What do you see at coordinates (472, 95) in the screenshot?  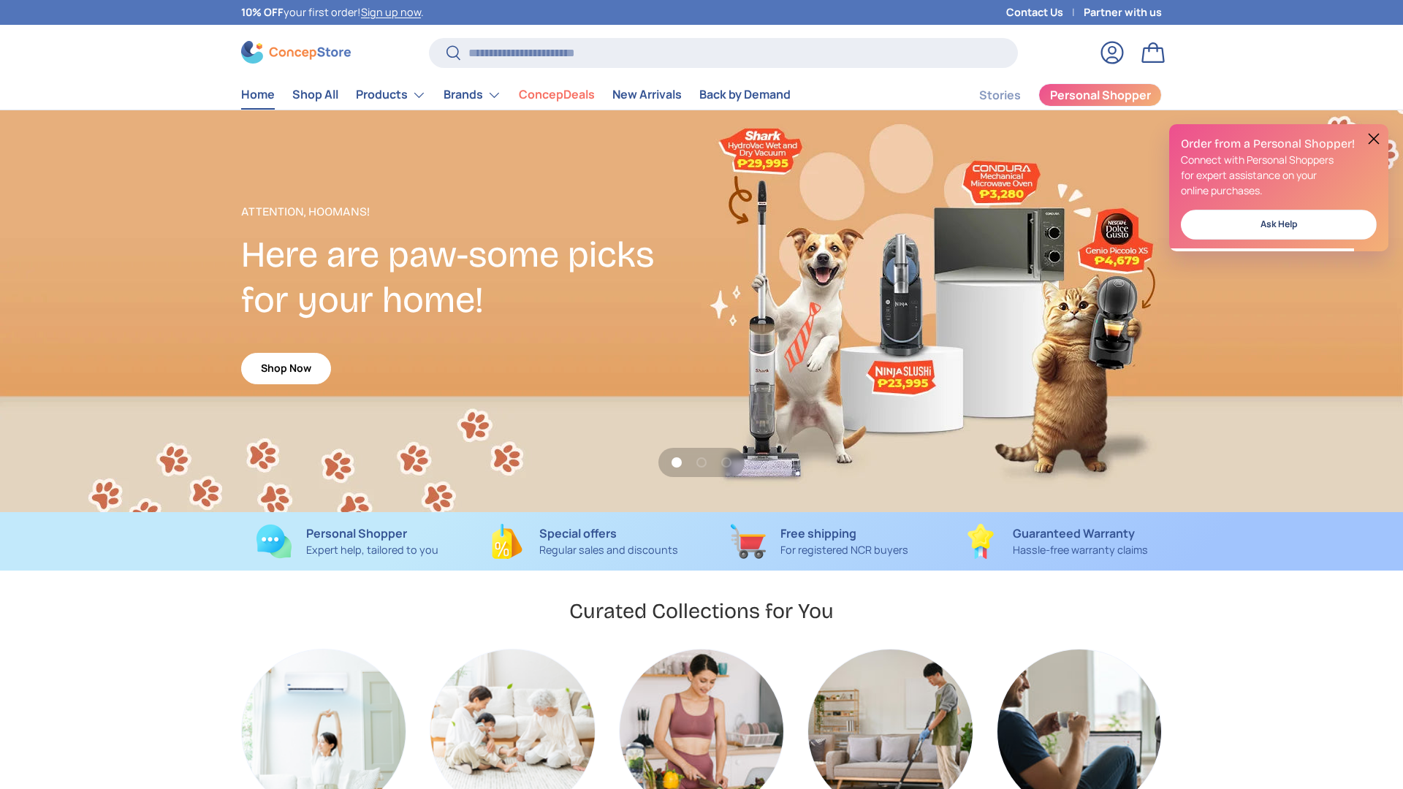 I see `a: Brands` at bounding box center [472, 95].